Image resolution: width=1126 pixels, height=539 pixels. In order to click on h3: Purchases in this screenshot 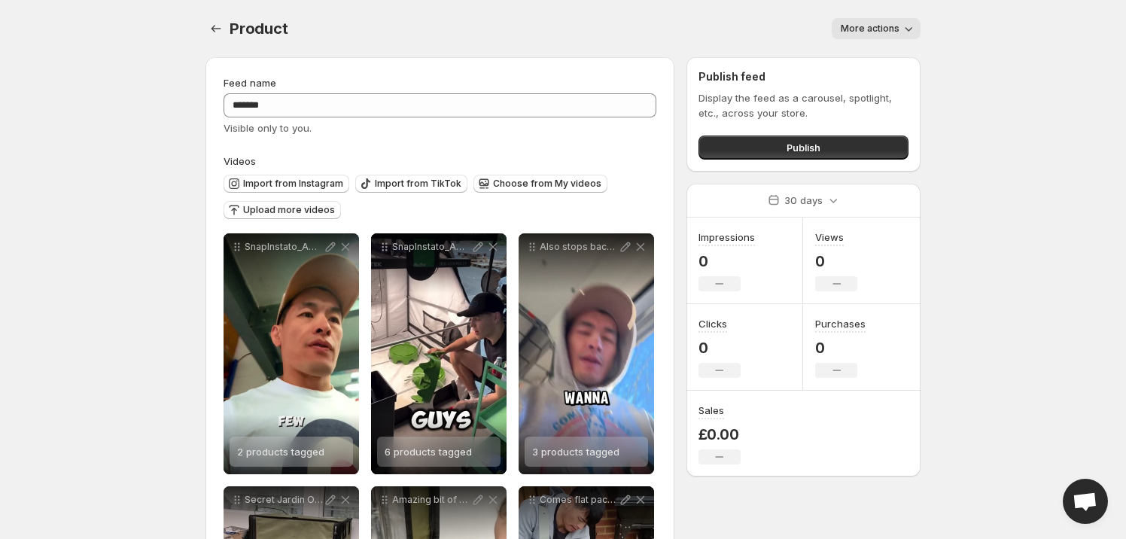, I will do `click(840, 324)`.